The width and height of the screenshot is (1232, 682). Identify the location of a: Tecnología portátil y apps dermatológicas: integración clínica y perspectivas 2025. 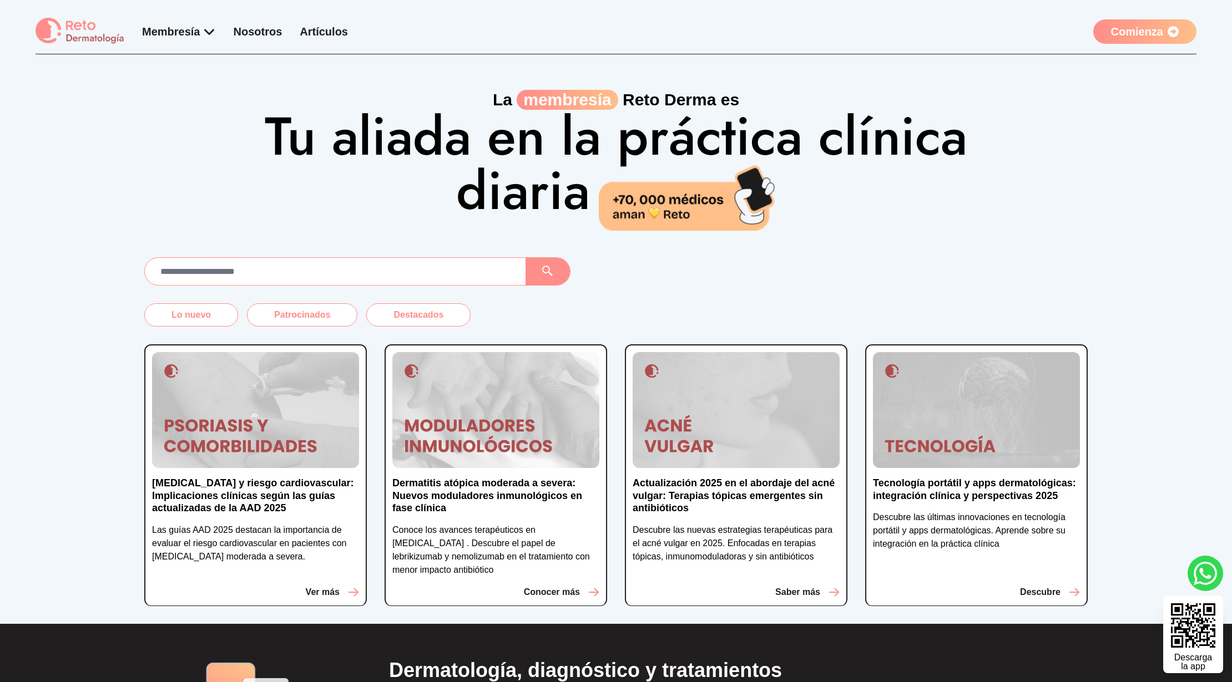
(976, 494).